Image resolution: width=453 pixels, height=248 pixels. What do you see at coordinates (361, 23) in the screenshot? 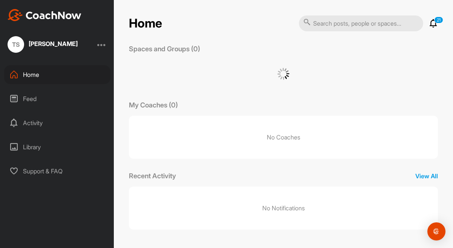
I see `input: Search posts, people or spaces...` at bounding box center [361, 23].